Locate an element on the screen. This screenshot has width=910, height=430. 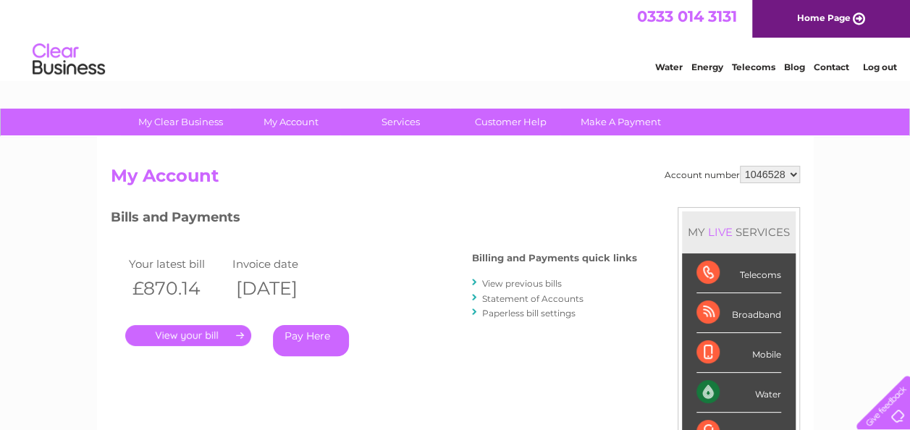
h3: Bills and Payments is located at coordinates (373, 219).